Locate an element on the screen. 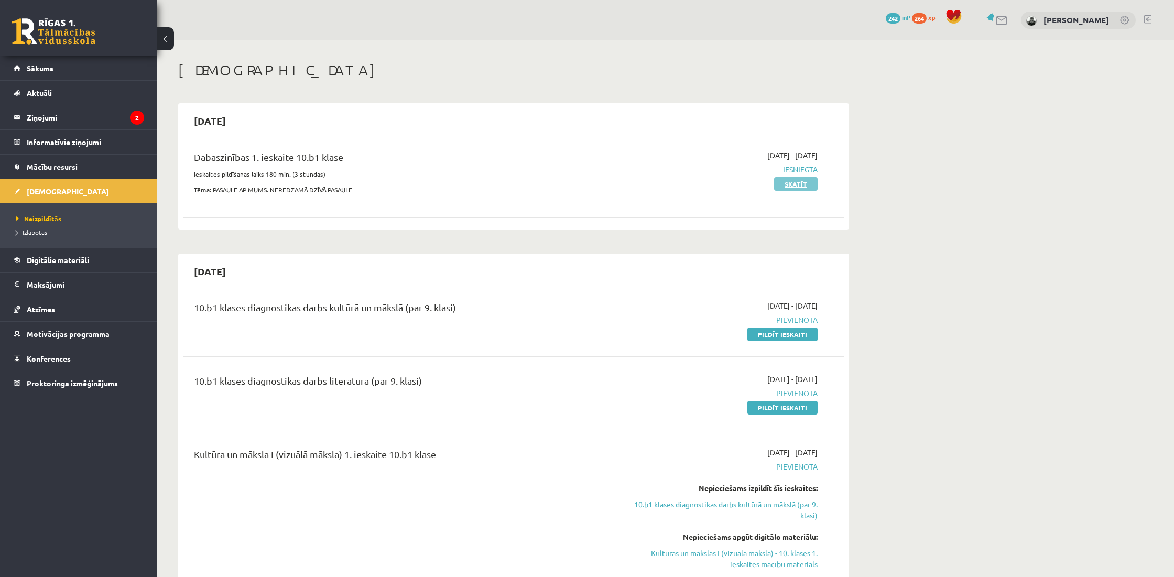 Image resolution: width=1174 pixels, height=577 pixels. a: Kultūras un mākslas I (vizuālā māksla) - 10. klases 1. ieskaites mācību materiāls is located at coordinates (719, 559).